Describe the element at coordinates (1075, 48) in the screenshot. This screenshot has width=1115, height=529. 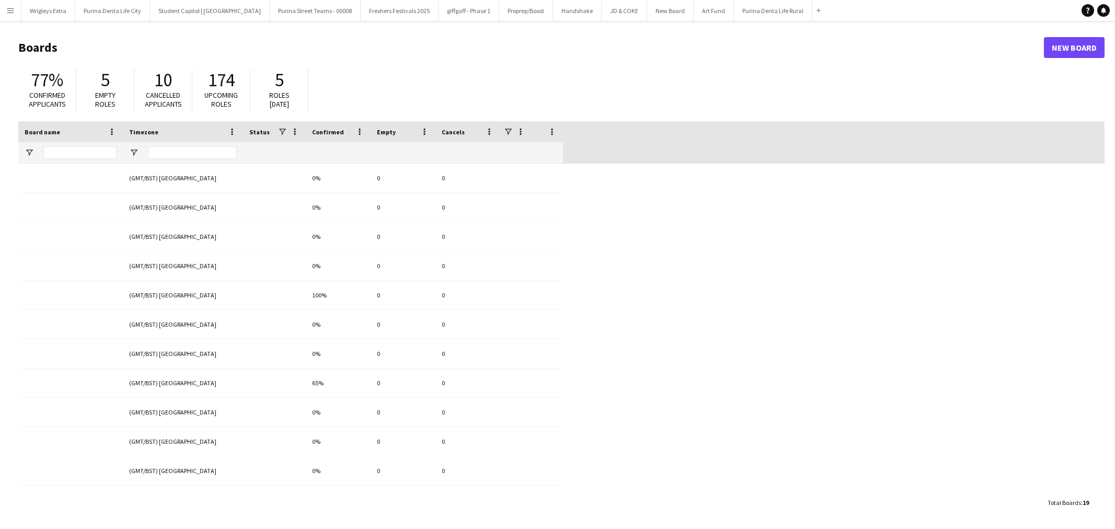
I see `a: New Board` at that location.